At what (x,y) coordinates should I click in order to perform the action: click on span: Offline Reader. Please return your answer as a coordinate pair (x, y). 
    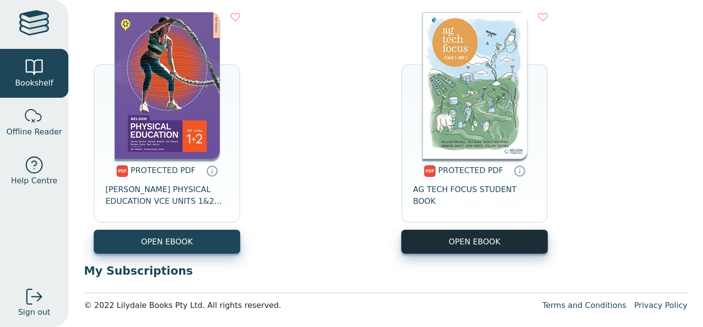
    Looking at the image, I should click on (34, 132).